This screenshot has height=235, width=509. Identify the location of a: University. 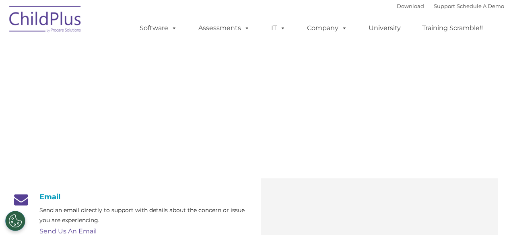
(385, 28).